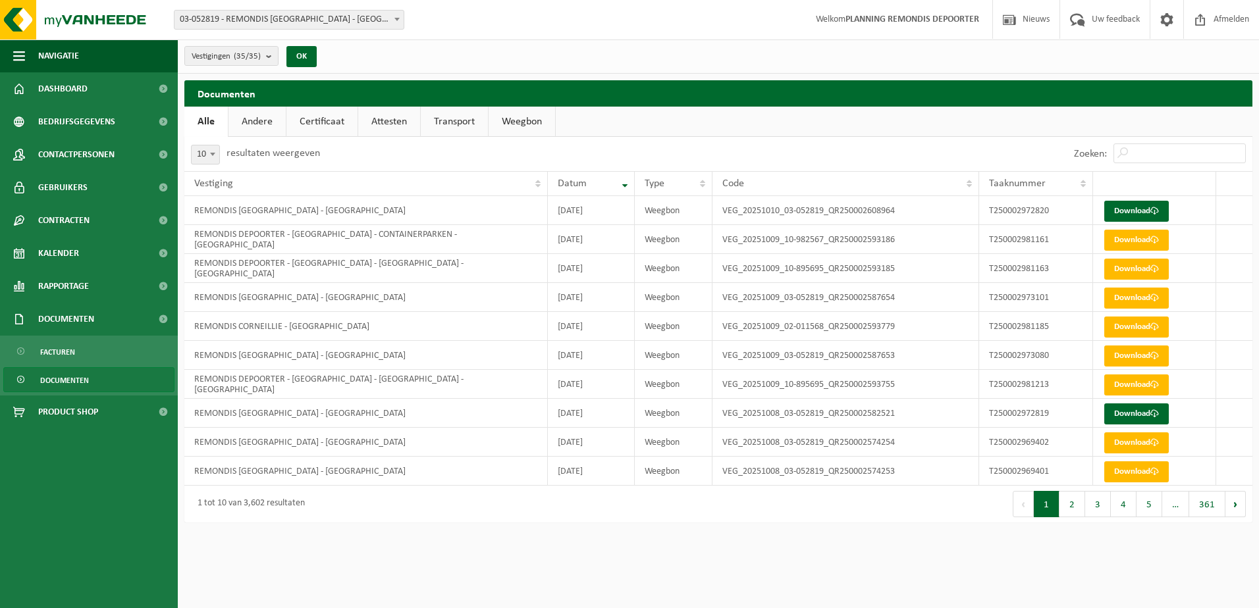  Describe the element at coordinates (205, 155) in the screenshot. I see `span: 10` at that location.